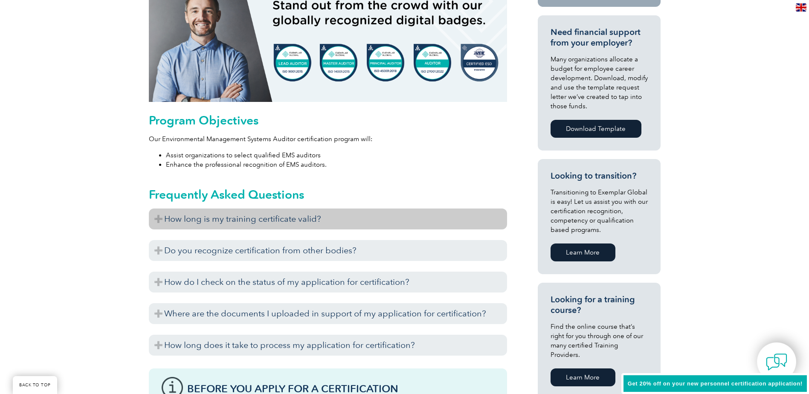 The image size is (809, 394). I want to click on li: Enhance the professional recognition of EMS auditors., so click(337, 165).